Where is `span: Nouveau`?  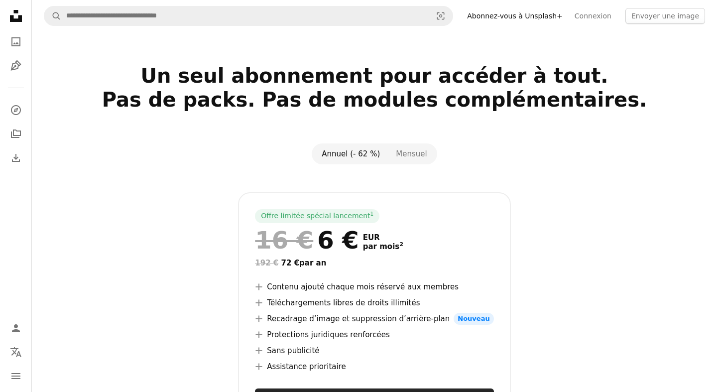 span: Nouveau is located at coordinates (473, 318).